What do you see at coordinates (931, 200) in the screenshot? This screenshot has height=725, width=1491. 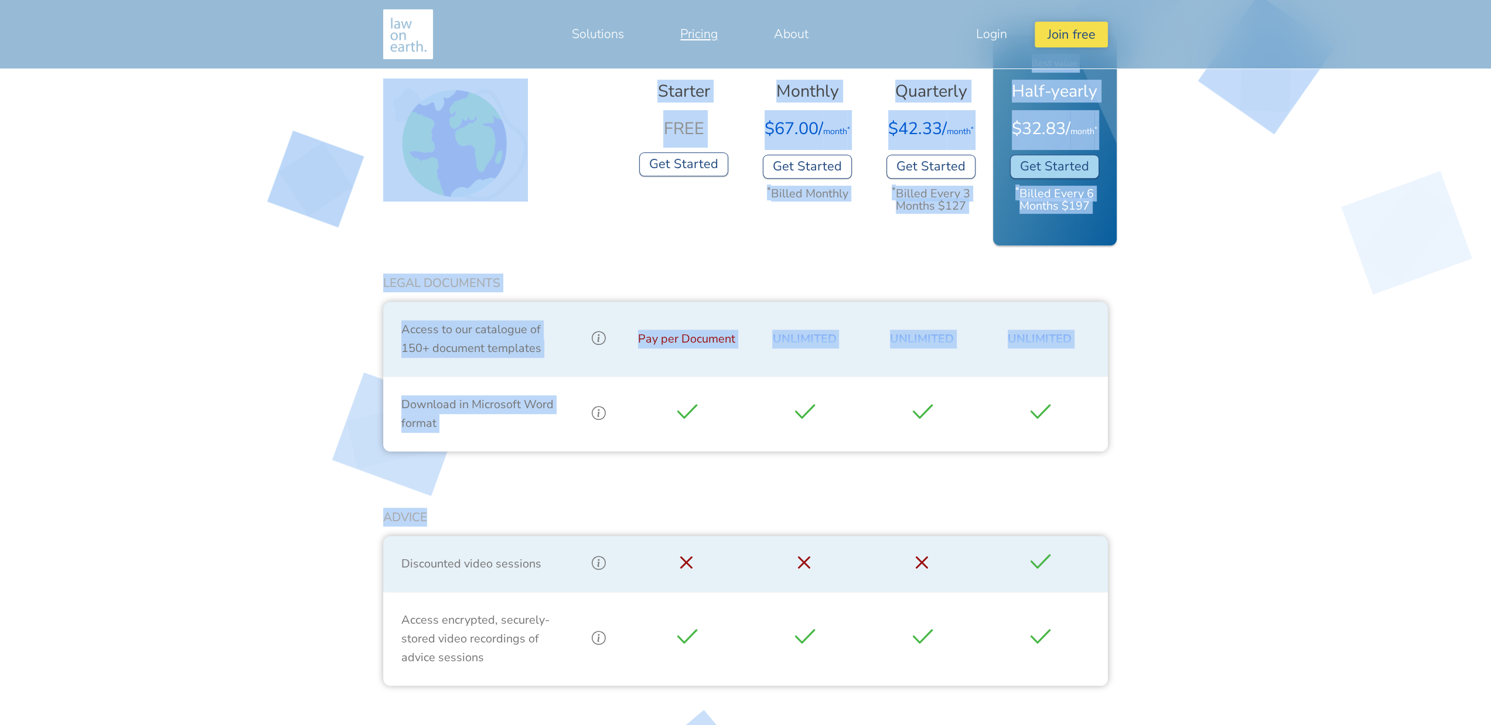 I see `p: Billed Every 3 Months $127` at bounding box center [931, 200].